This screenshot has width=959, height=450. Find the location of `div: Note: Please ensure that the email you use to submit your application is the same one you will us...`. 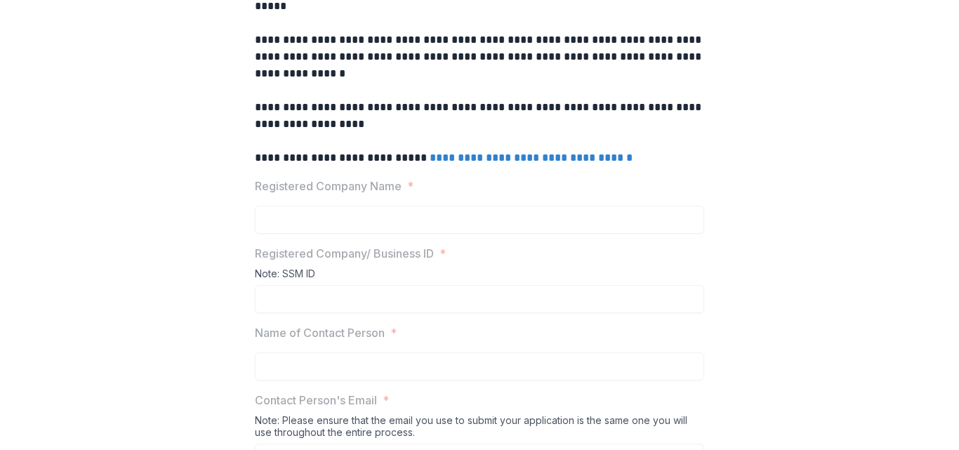

div: Note: Please ensure that the email you use to submit your application is the same one you will us... is located at coordinates (480, 429).